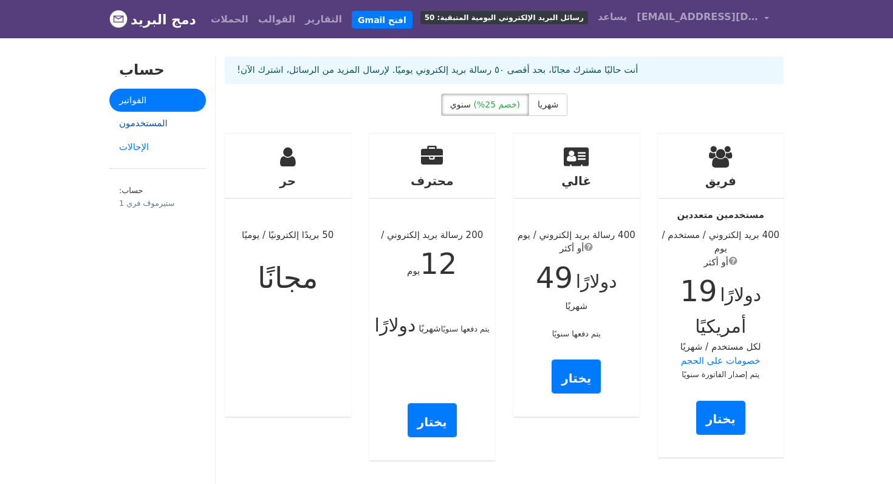 This screenshot has height=484, width=893. Describe the element at coordinates (721, 215) in the screenshot. I see `font: مستخدمين متعددين` at that location.